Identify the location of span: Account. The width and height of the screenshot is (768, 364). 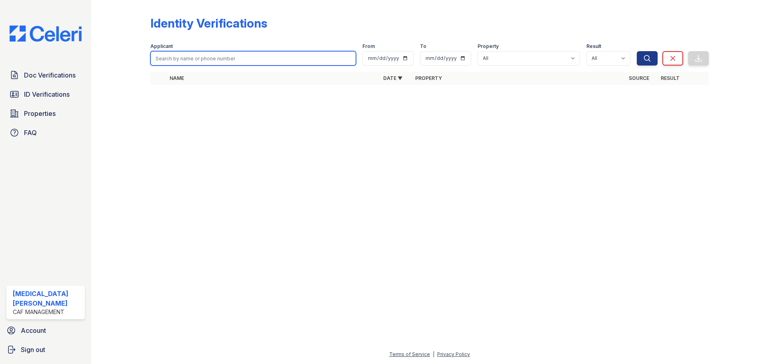
(33, 331).